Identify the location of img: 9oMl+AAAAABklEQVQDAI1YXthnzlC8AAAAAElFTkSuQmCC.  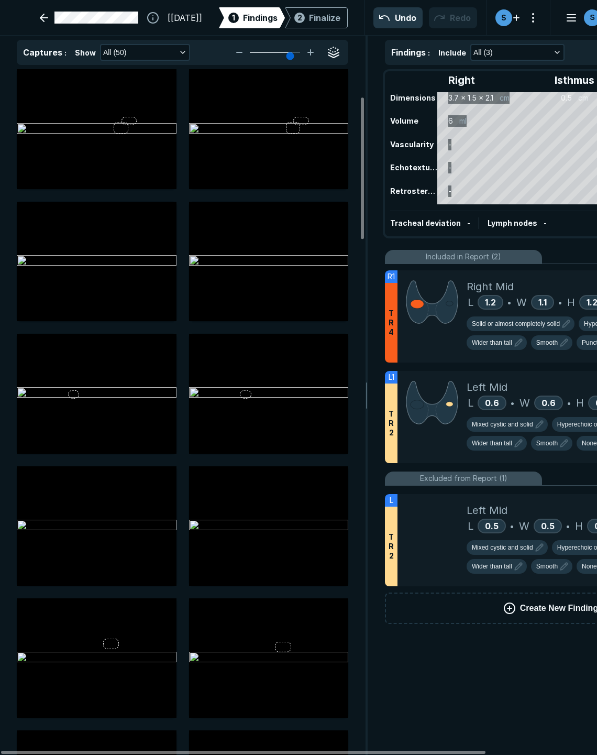
(432, 302).